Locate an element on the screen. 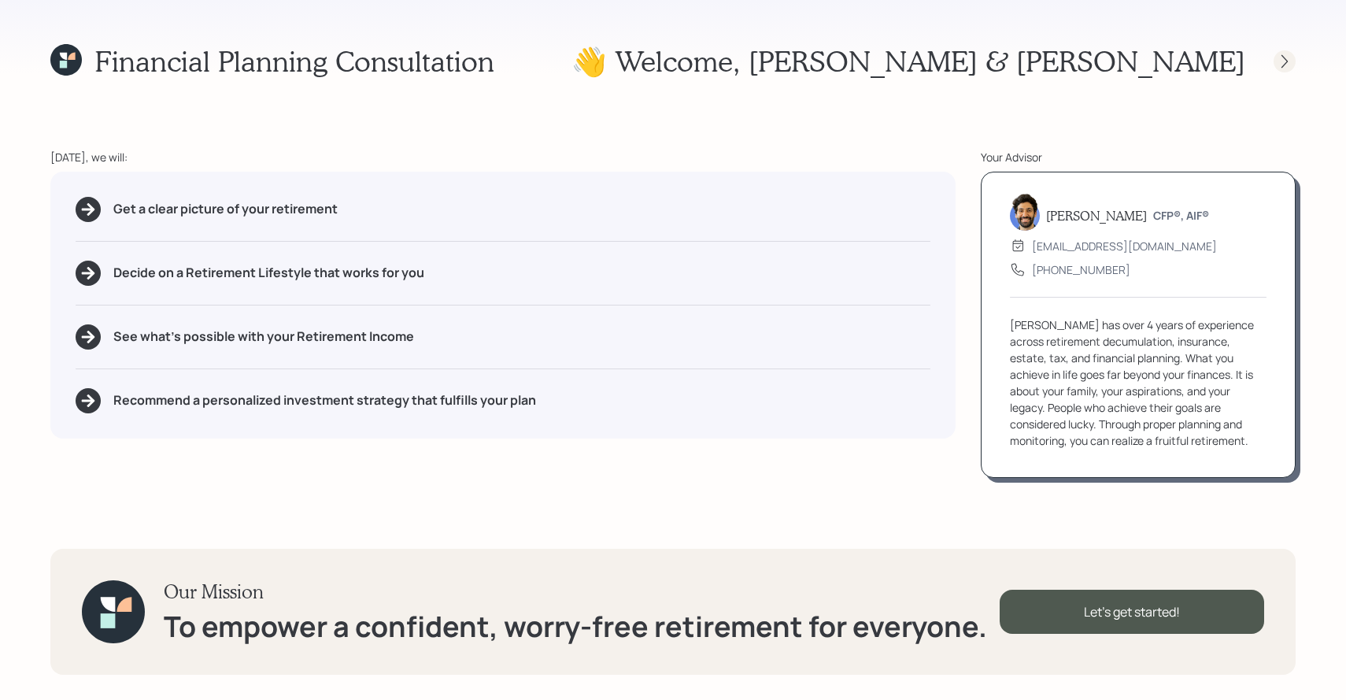  h6: CFP®, AIF® is located at coordinates (1181, 216).